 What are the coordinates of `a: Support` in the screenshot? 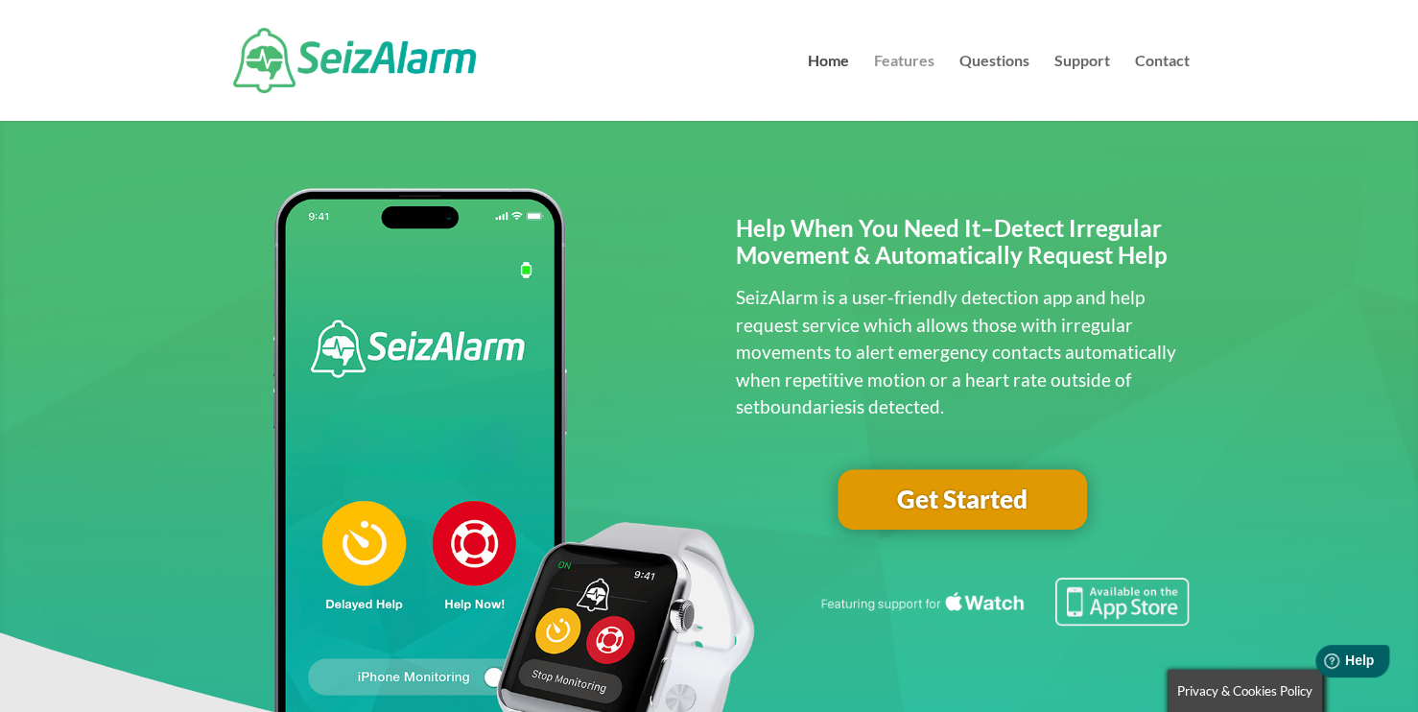 It's located at (1082, 87).